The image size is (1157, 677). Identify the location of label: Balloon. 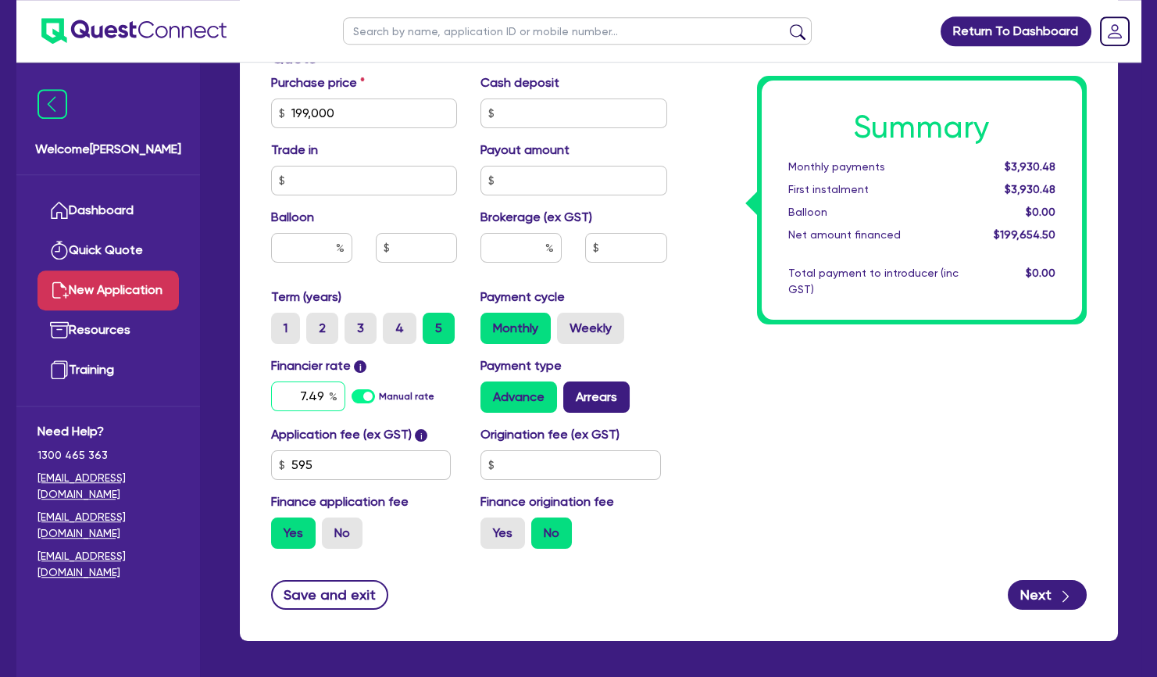
(292, 217).